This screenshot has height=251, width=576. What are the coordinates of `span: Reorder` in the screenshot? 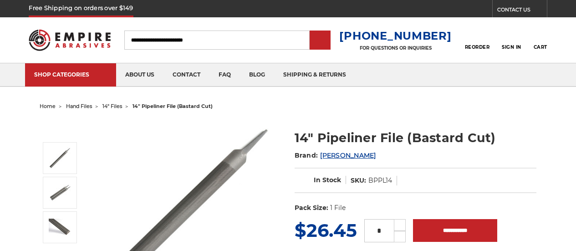 It's located at (477, 47).